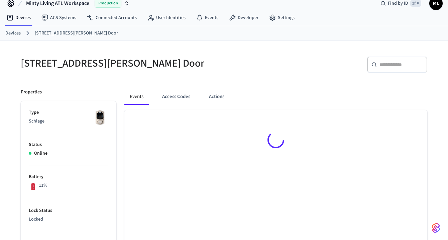  What do you see at coordinates (176, 97) in the screenshot?
I see `button: Access Codes` at bounding box center [176, 97].